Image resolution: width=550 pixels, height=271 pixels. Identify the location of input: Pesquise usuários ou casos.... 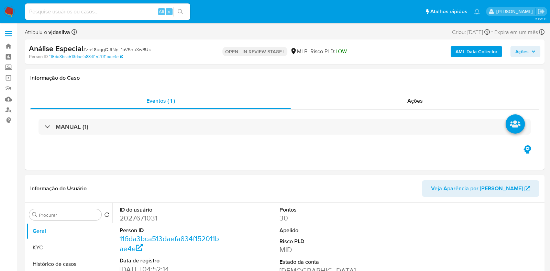
(108, 12).